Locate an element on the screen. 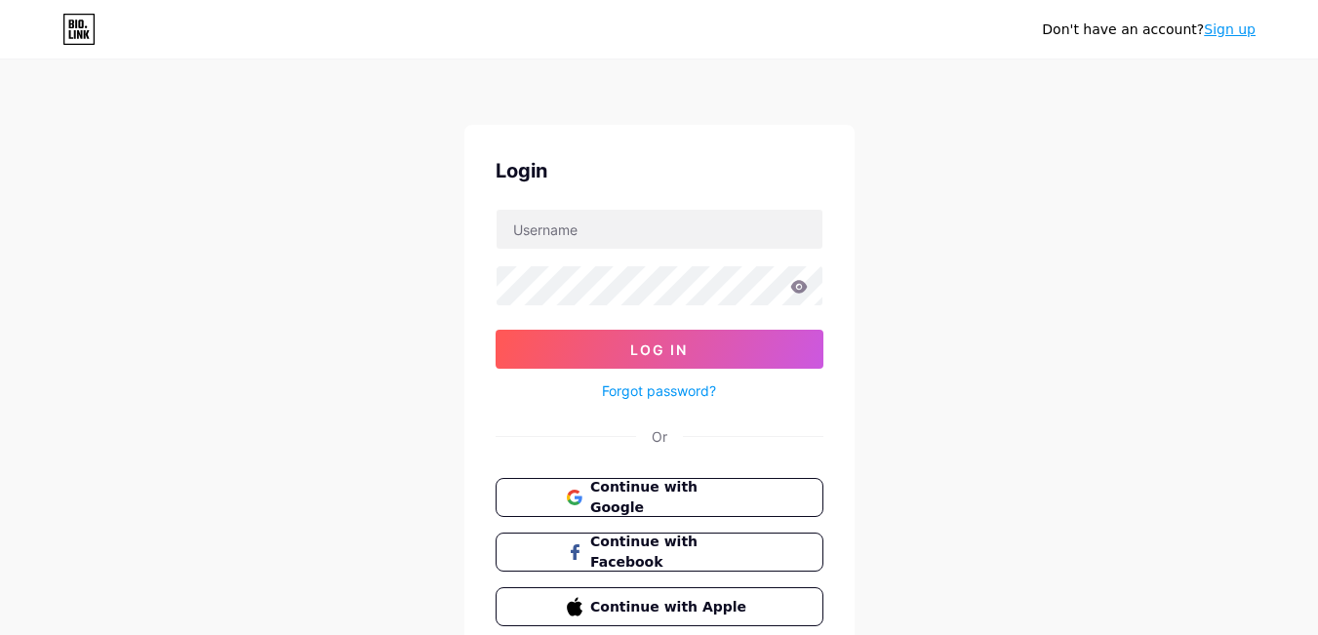  input: Username is located at coordinates (659, 229).